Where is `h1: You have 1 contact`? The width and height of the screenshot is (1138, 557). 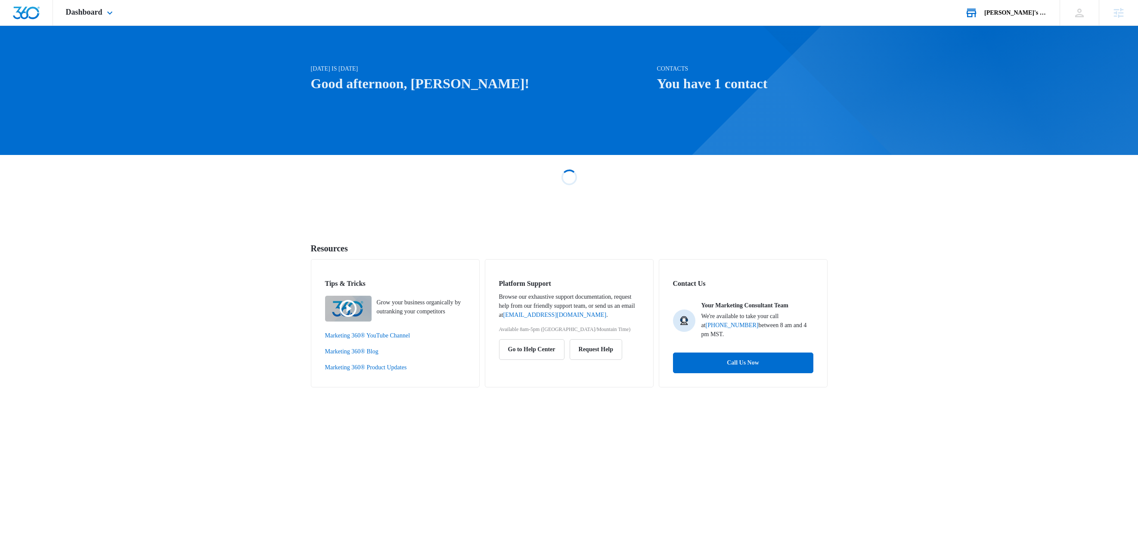 h1: You have 1 contact is located at coordinates (742, 84).